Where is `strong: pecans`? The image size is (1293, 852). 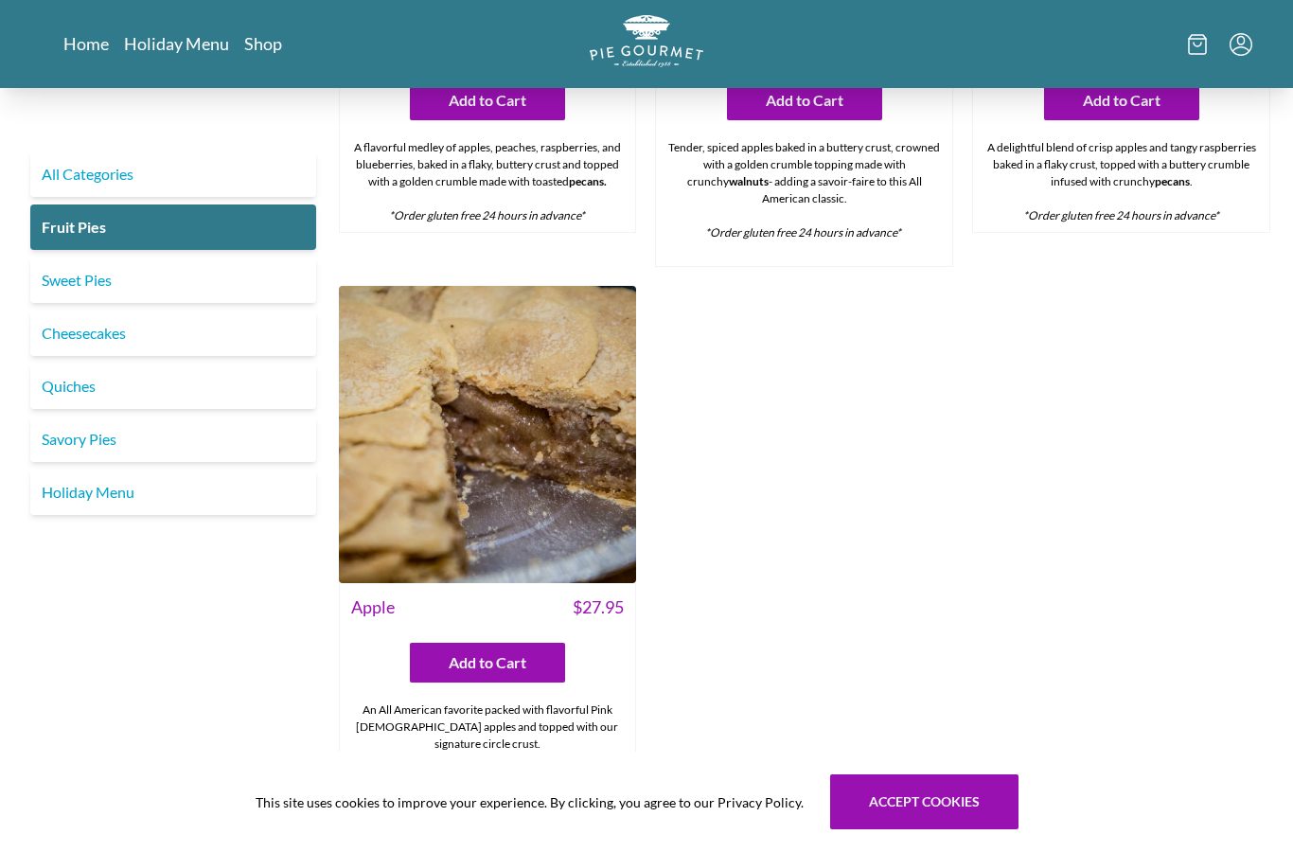 strong: pecans is located at coordinates (1172, 181).